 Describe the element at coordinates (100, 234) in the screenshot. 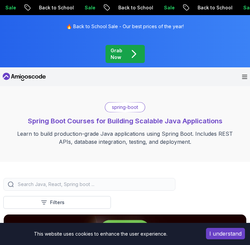

I see `div: This website uses cookies to enhance the user experience.` at that location.